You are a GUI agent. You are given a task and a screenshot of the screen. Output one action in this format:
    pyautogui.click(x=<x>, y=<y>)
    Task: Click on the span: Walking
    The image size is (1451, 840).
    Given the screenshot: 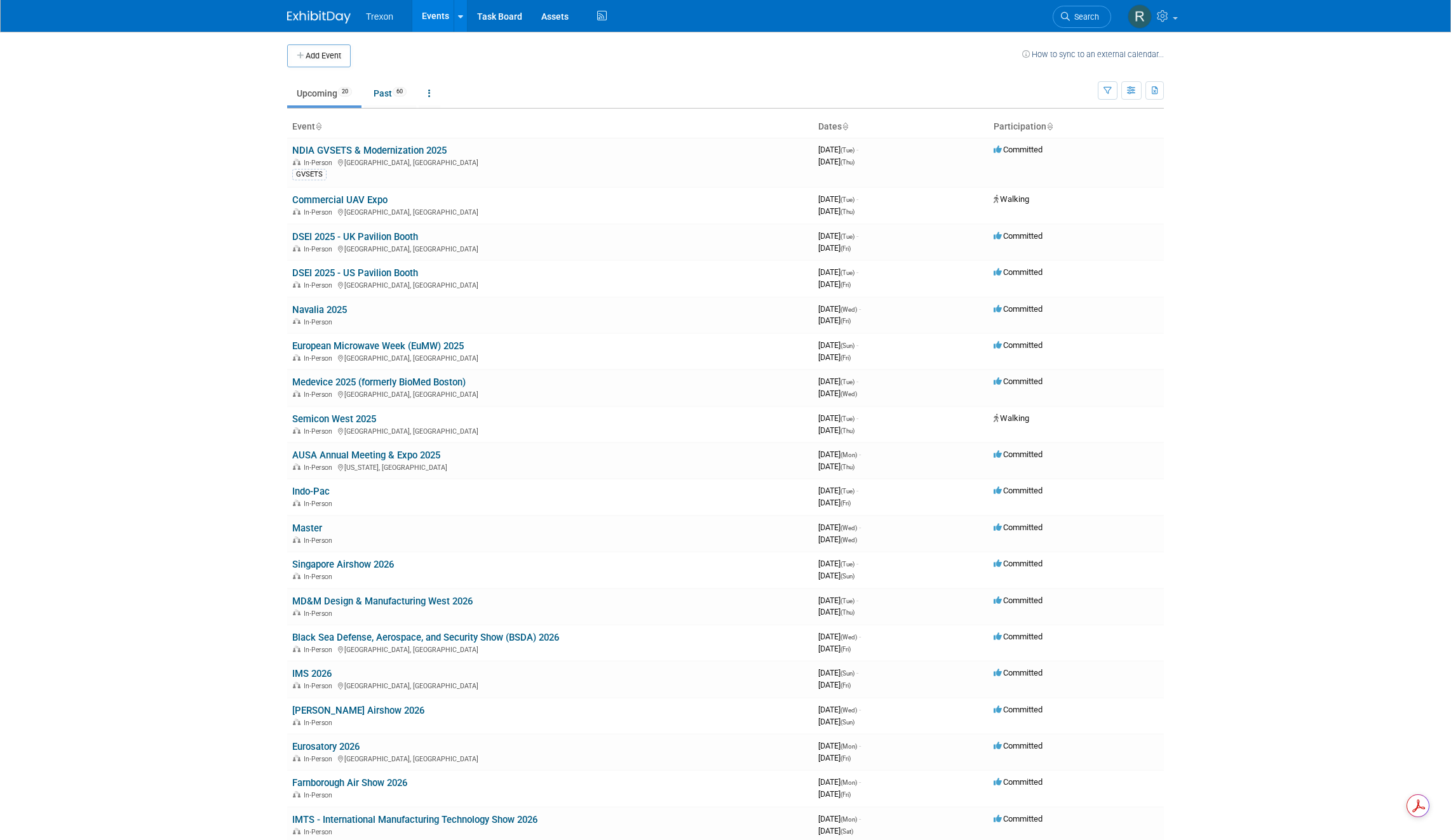 What is the action you would take?
    pyautogui.click(x=1012, y=198)
    